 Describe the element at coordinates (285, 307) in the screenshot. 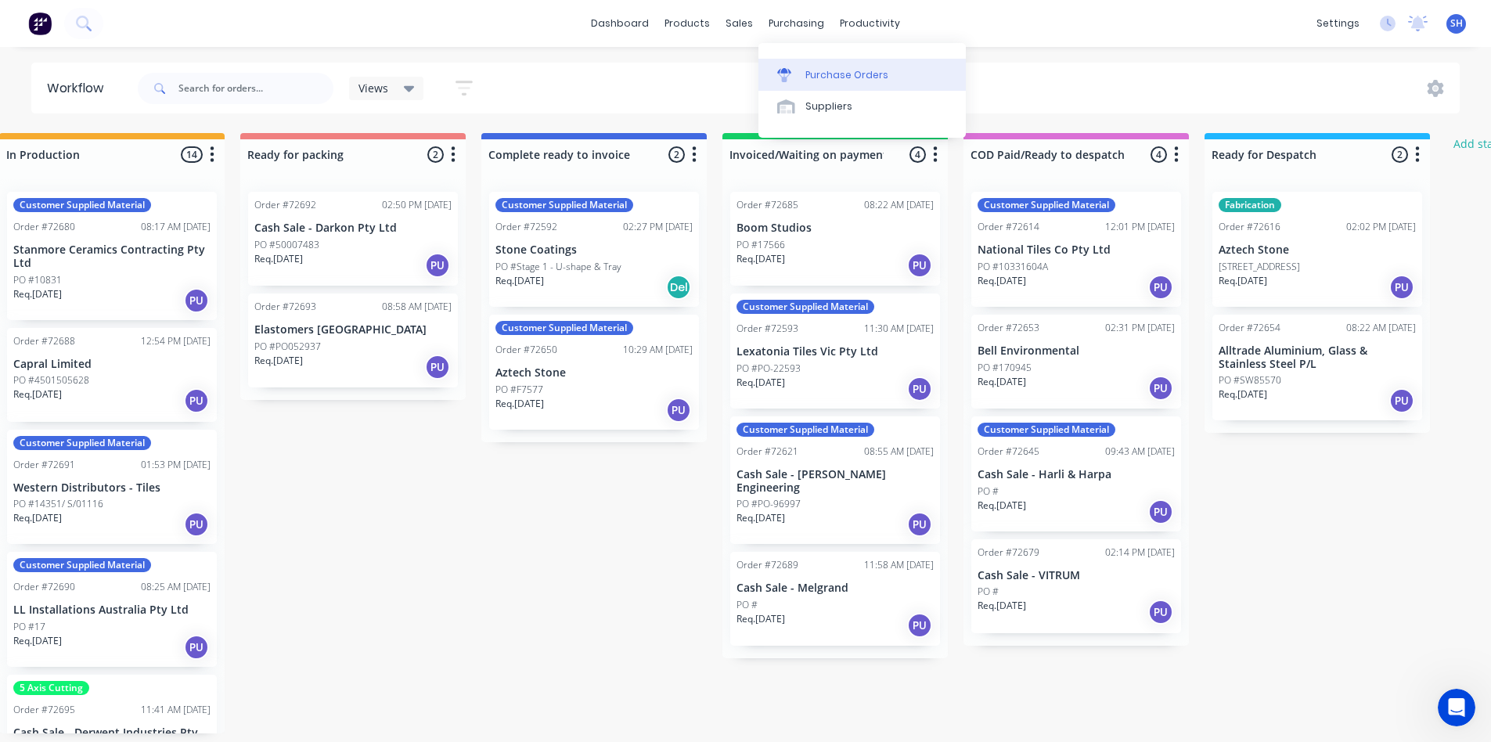

I see `div: Order #72693` at that location.